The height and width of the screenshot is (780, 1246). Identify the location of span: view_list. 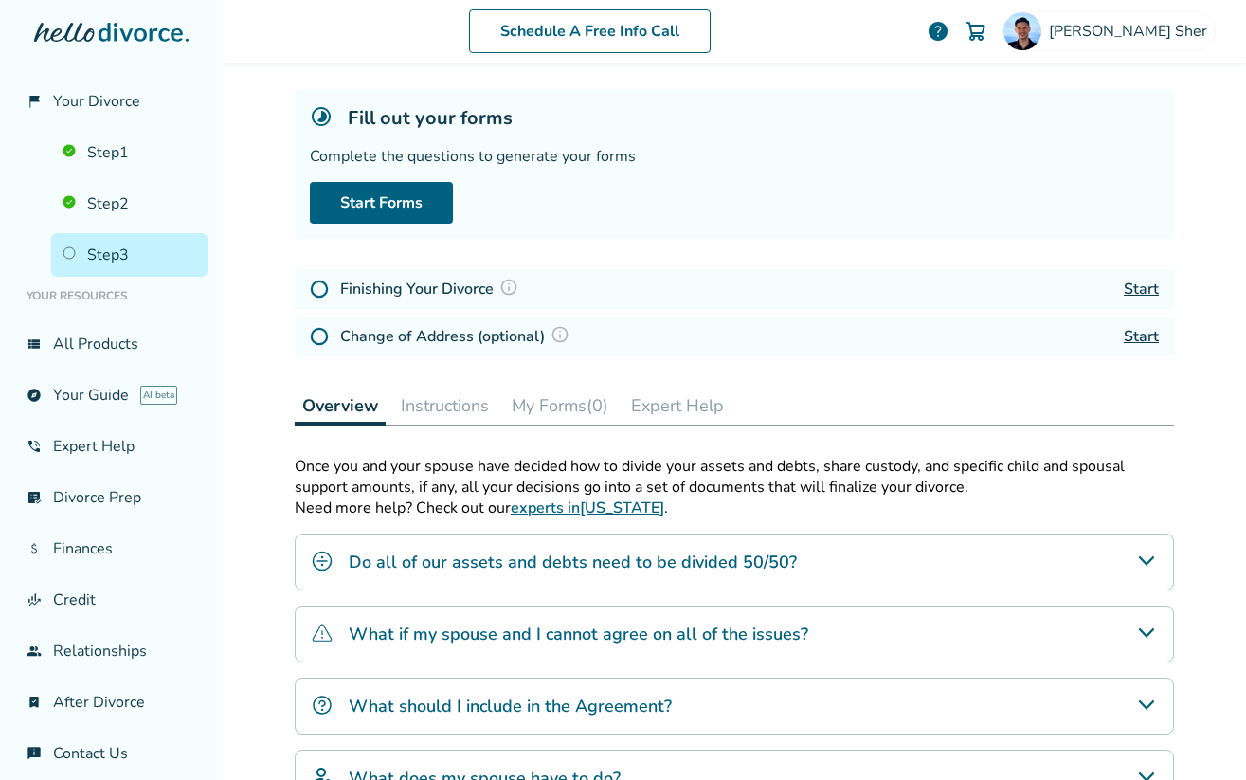
(34, 344).